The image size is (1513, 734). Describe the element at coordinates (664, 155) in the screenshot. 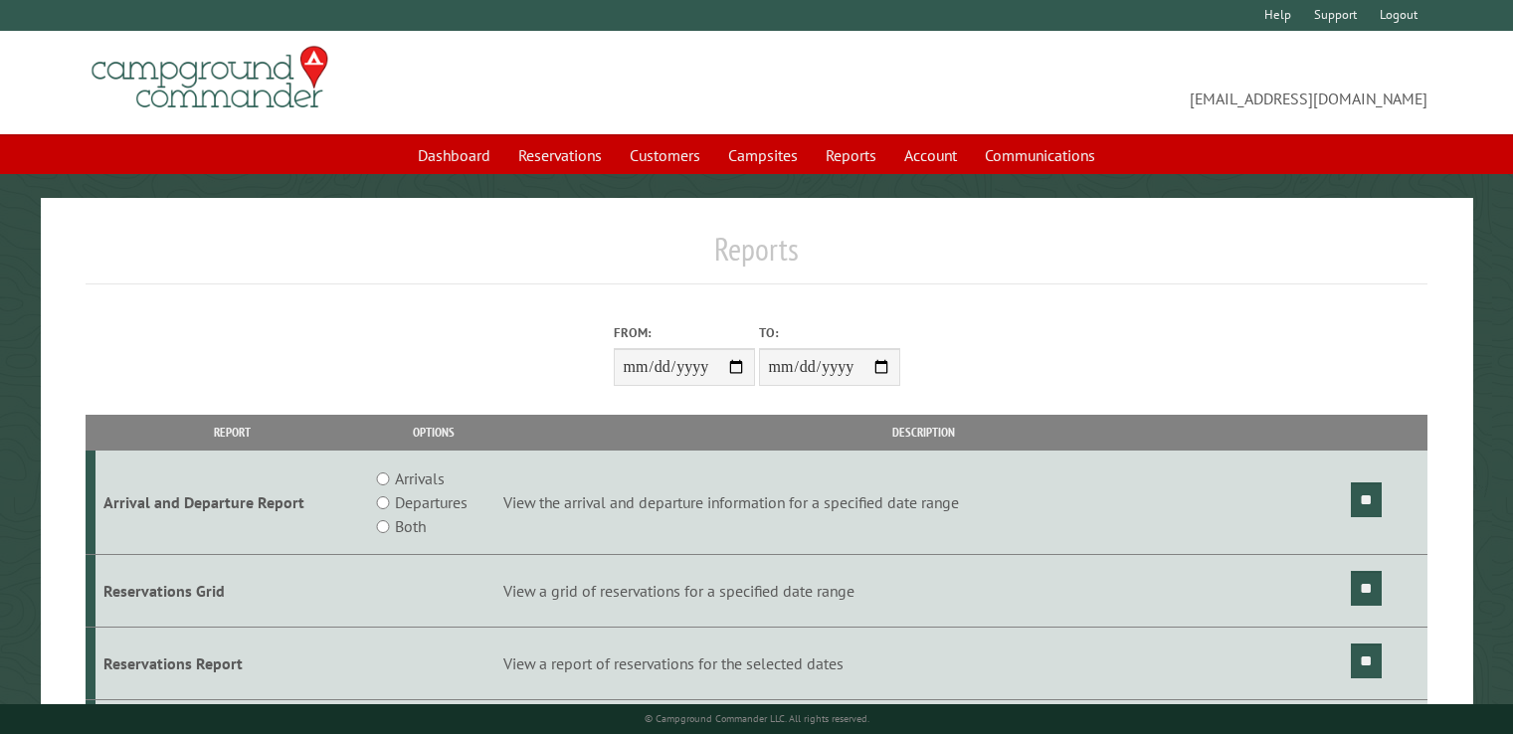

I see `a: Customers` at that location.